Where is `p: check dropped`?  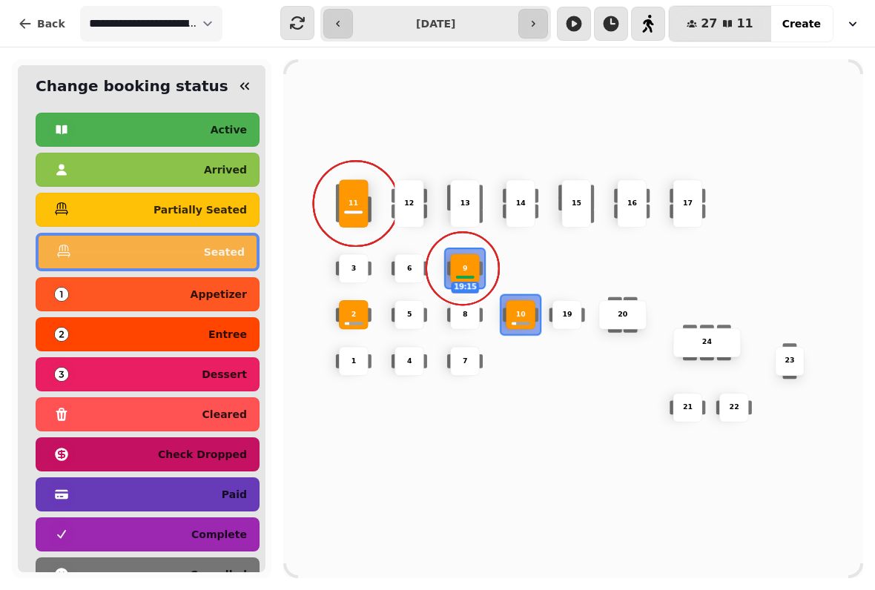
p: check dropped is located at coordinates (202, 455).